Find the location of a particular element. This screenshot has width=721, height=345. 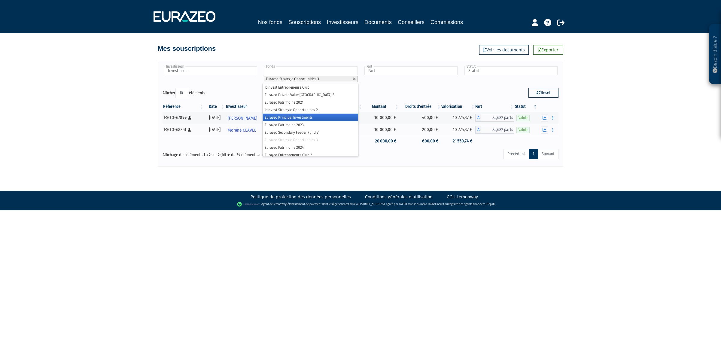

a: Nos fonds is located at coordinates (270, 22).